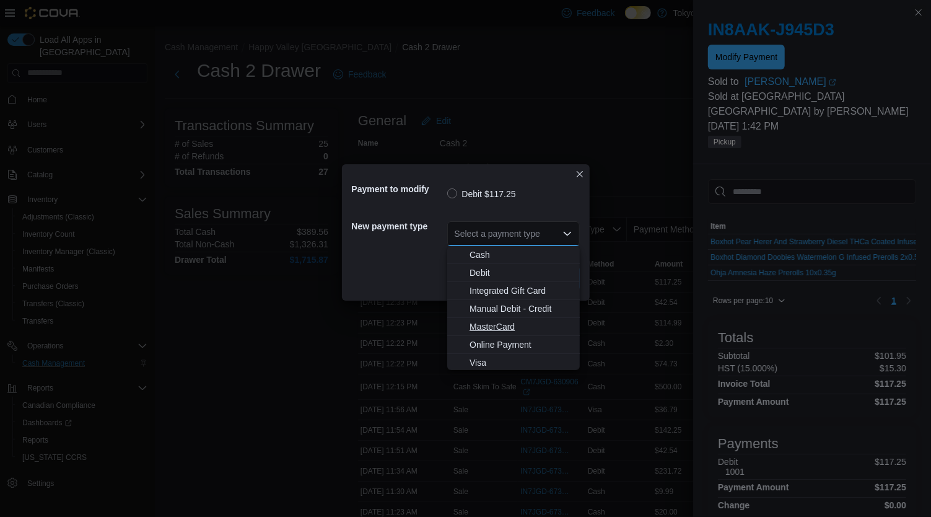 The height and width of the screenshot is (517, 931). Describe the element at coordinates (398, 226) in the screenshot. I see `h5: New payment type` at that location.